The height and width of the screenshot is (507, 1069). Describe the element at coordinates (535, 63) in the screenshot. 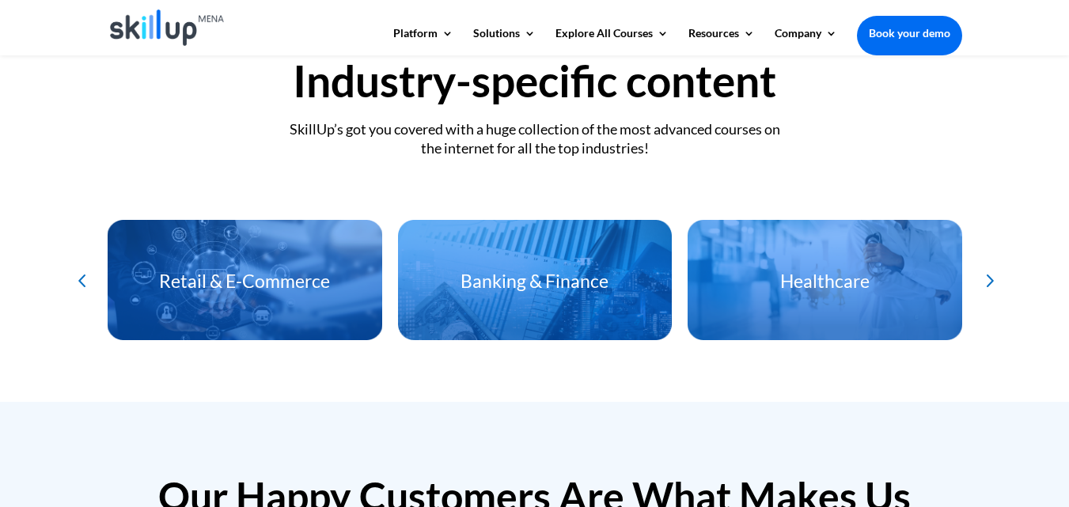

I see `h2: Industry-specific content` at that location.